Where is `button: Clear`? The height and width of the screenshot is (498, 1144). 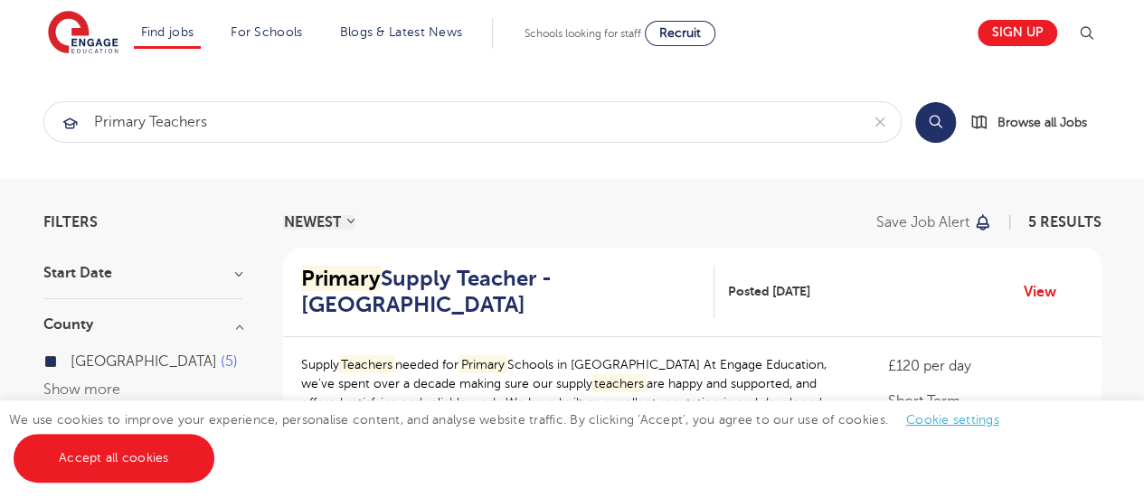 button: Clear is located at coordinates (880, 122).